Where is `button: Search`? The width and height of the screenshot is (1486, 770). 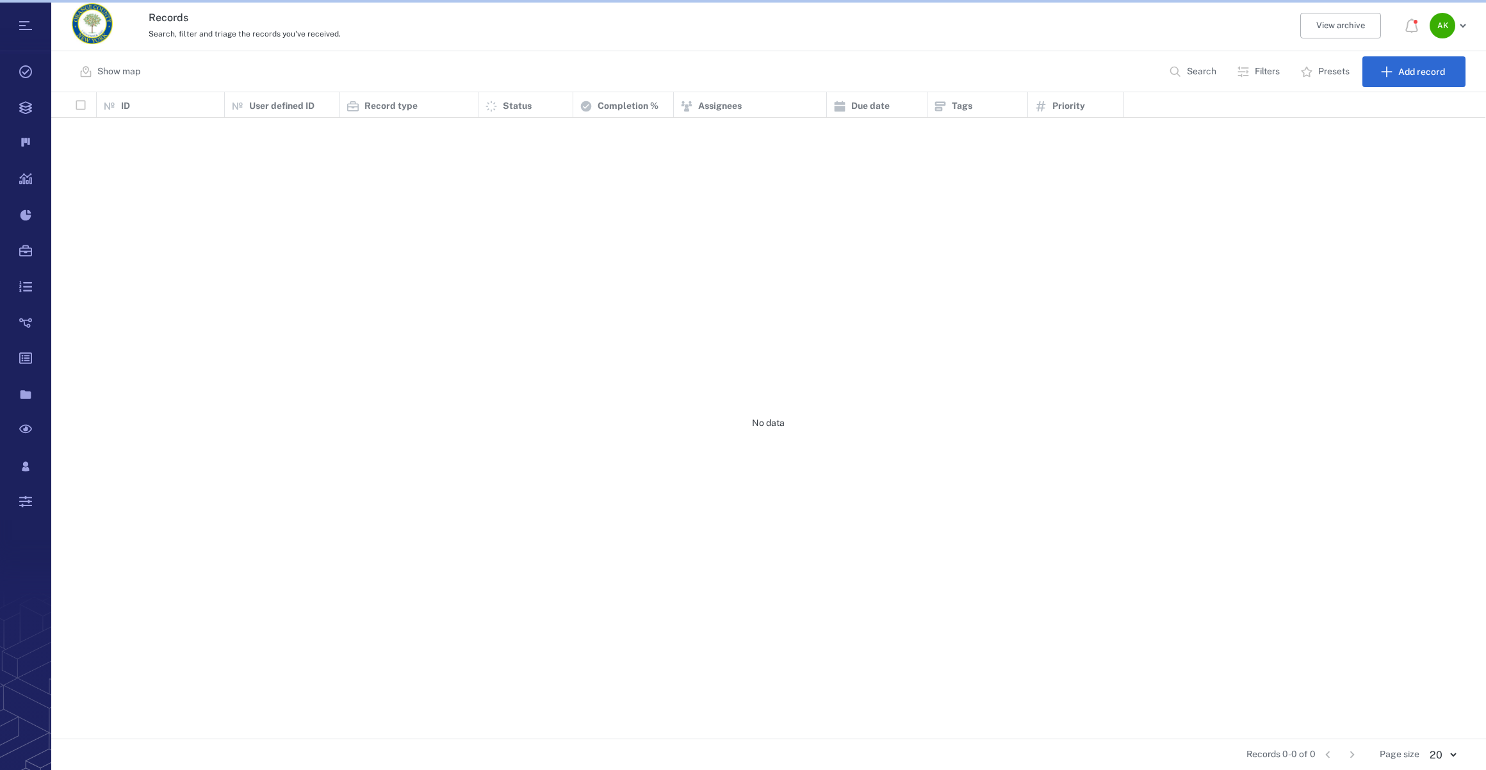 button: Search is located at coordinates (1194, 72).